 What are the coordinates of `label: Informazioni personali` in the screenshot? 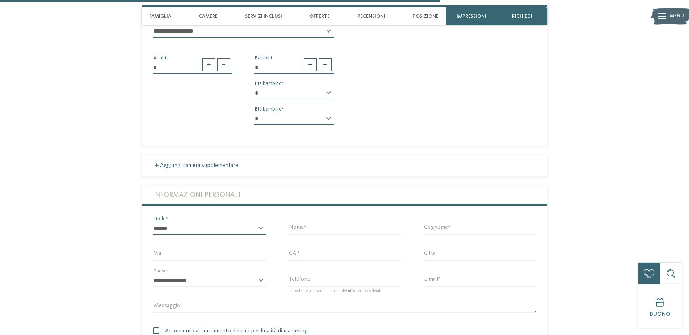 It's located at (344, 195).